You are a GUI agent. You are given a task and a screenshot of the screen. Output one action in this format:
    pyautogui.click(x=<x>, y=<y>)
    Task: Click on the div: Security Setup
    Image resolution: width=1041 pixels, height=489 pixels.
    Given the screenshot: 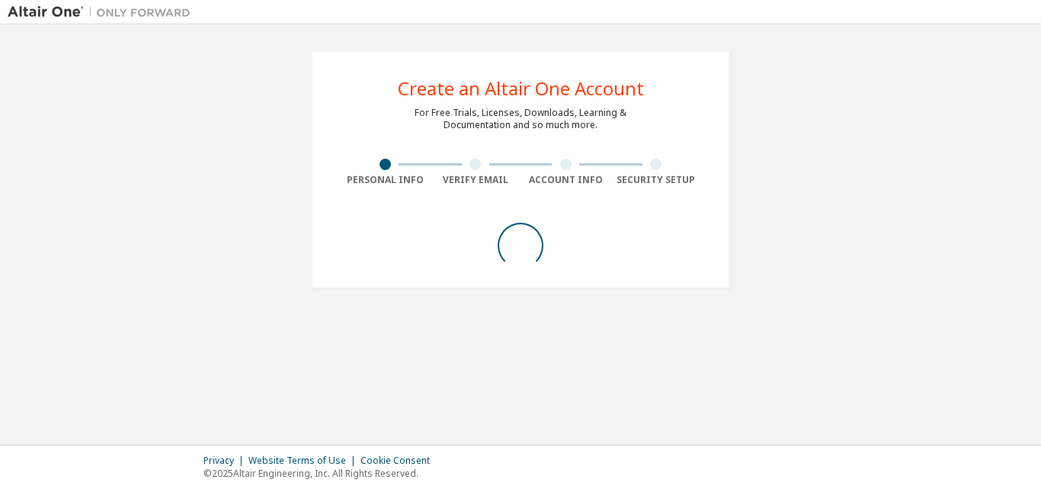 What is the action you would take?
    pyautogui.click(x=656, y=180)
    